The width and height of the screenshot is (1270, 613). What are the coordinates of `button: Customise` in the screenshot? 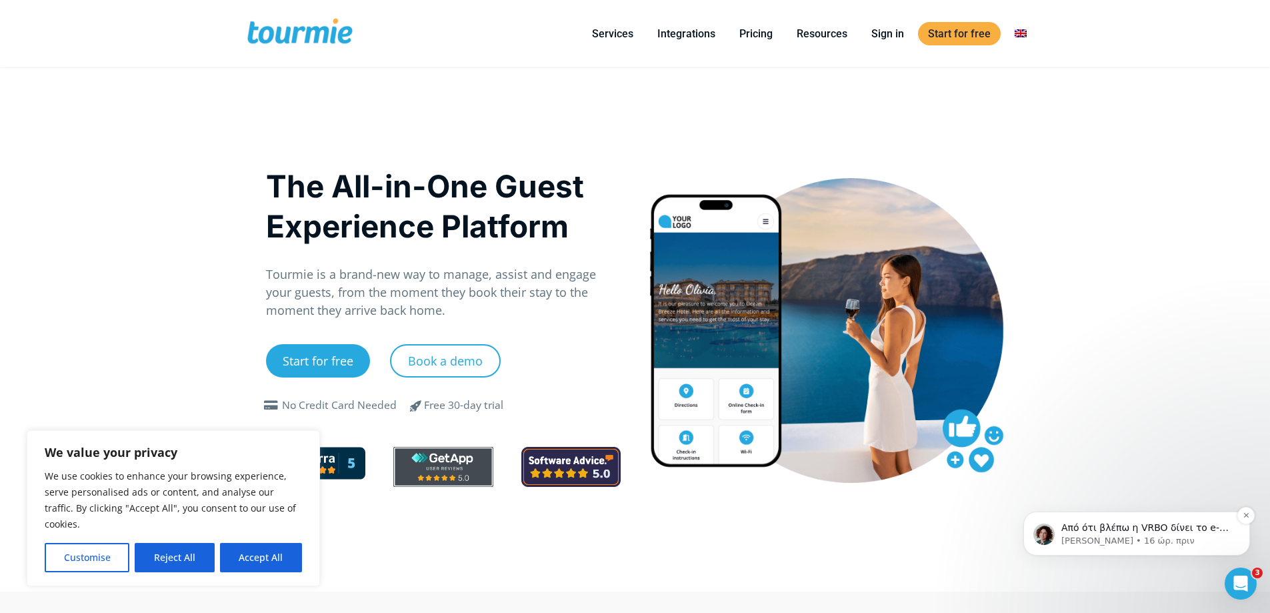 It's located at (87, 557).